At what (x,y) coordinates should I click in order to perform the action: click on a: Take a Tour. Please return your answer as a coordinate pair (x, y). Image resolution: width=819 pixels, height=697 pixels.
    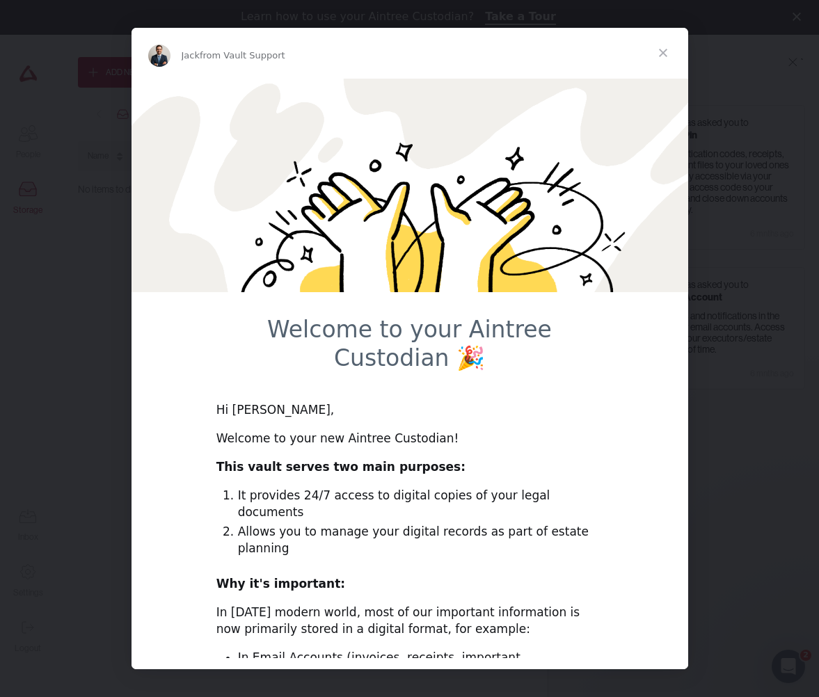
    Looking at the image, I should click on (520, 17).